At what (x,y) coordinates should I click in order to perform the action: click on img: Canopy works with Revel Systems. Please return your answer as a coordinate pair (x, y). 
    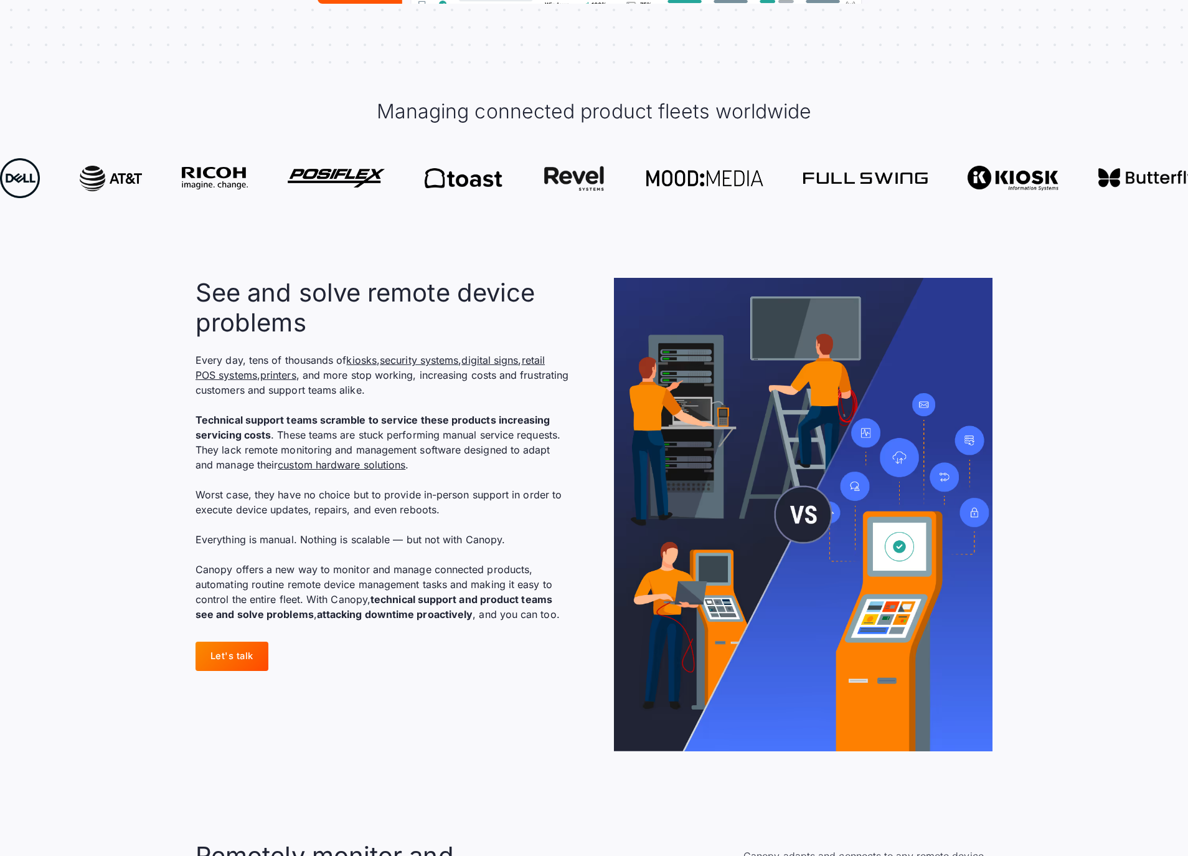
    Looking at the image, I should click on (543, 178).